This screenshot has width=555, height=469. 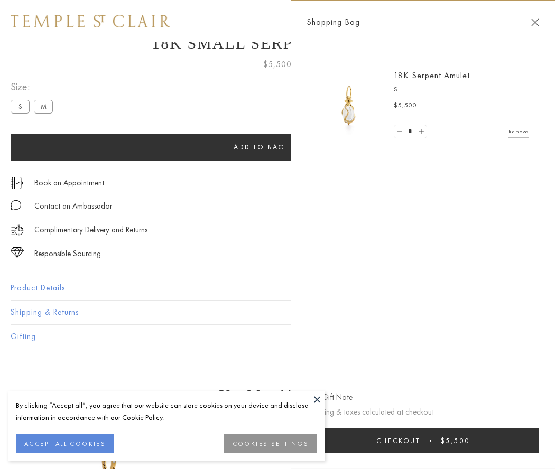 What do you see at coordinates (277, 288) in the screenshot?
I see `button: Product Details` at bounding box center [277, 288].